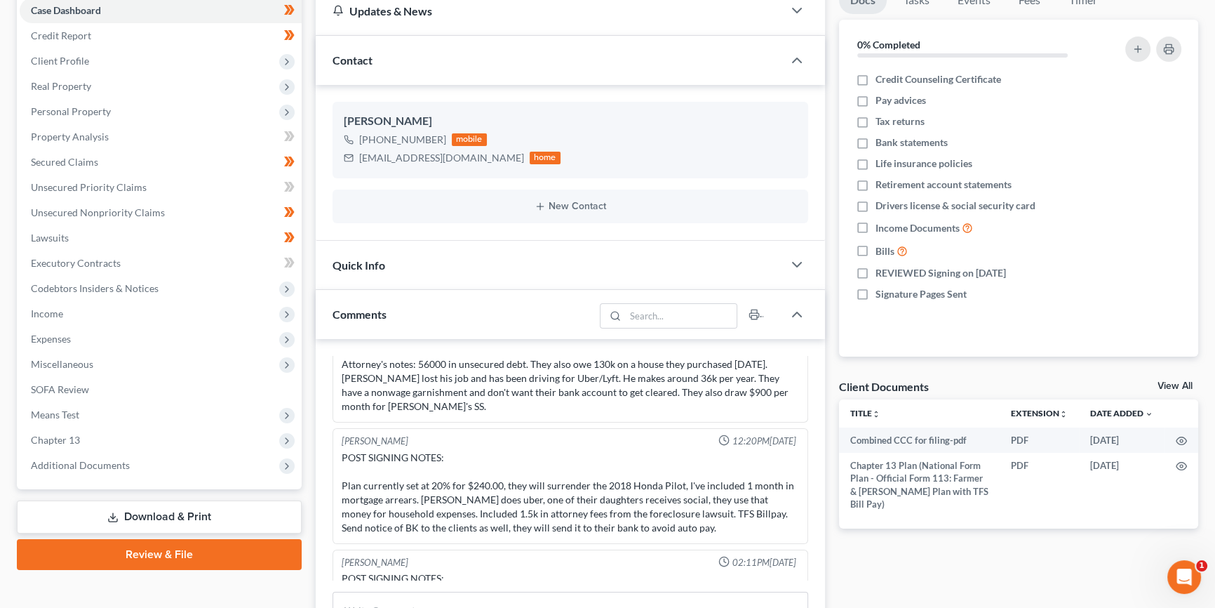 The image size is (1215, 608). What do you see at coordinates (920, 440) in the screenshot?
I see `td: Combined CCC for filing-pdf` at bounding box center [920, 440].